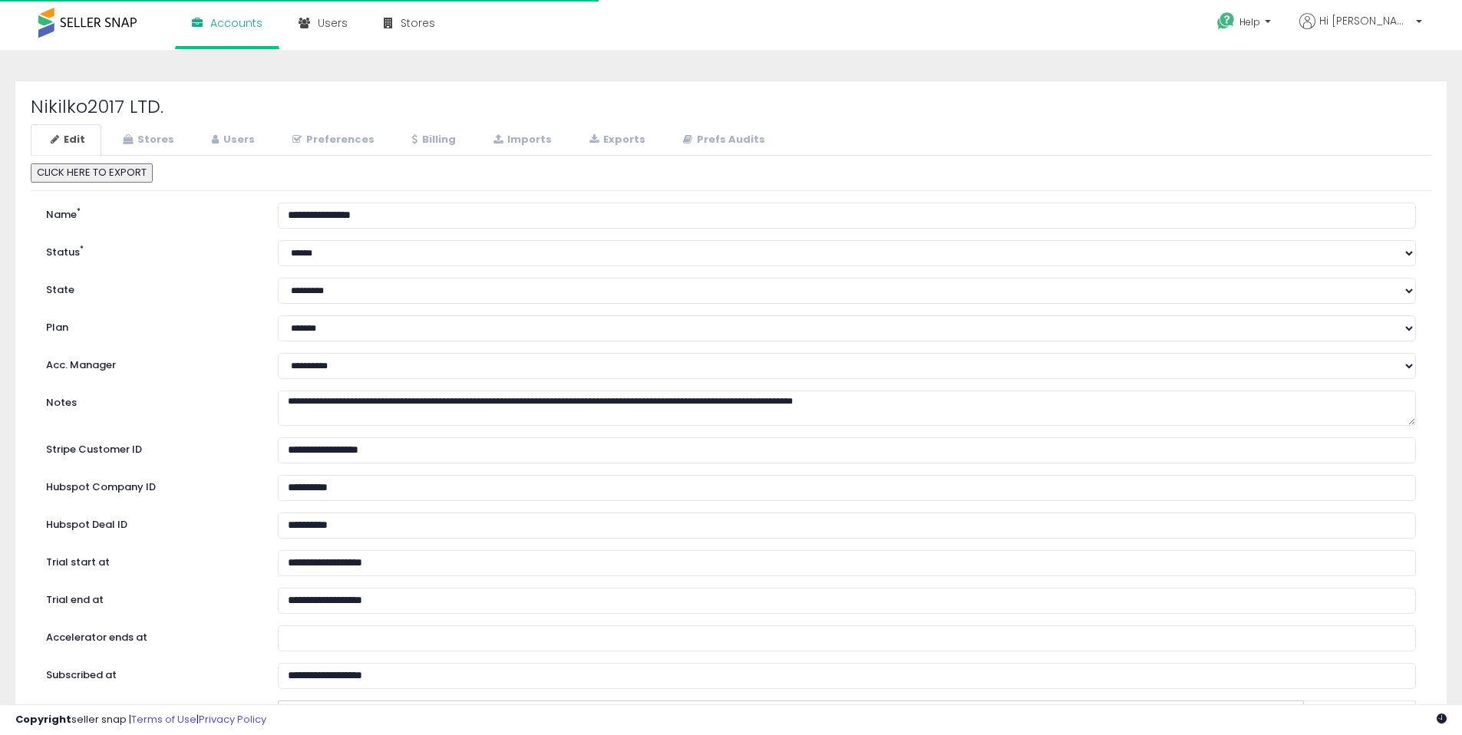  What do you see at coordinates (150, 213) in the screenshot?
I see `label: Name` at bounding box center [150, 213].